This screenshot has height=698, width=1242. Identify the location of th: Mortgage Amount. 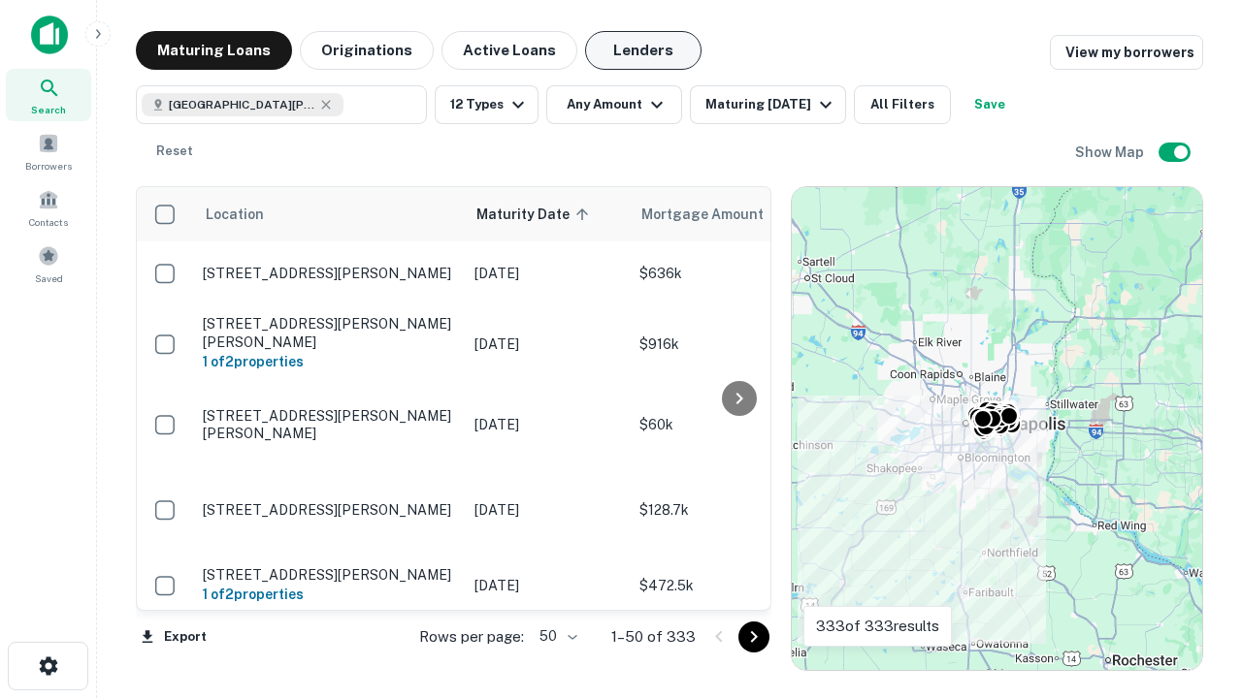
(736, 214).